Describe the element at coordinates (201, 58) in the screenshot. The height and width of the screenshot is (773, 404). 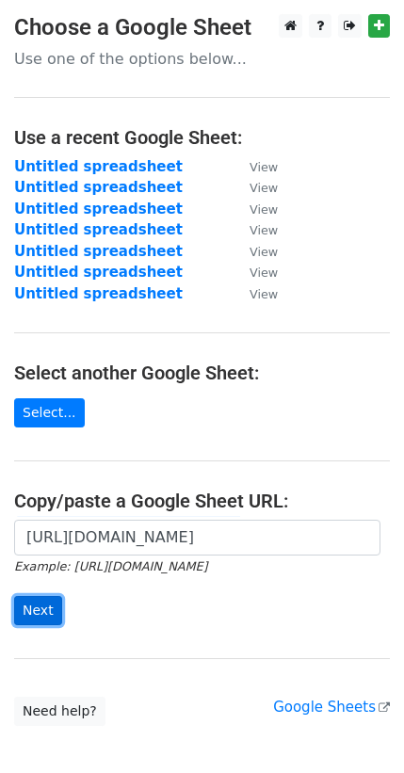
I see `p: Use one of the options below...` at that location.